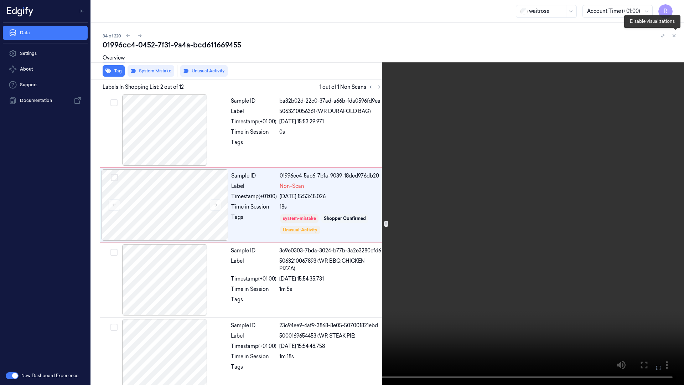 This screenshot has height=385, width=684. Describe the element at coordinates (151, 71) in the screenshot. I see `button: System Mistake` at that location.